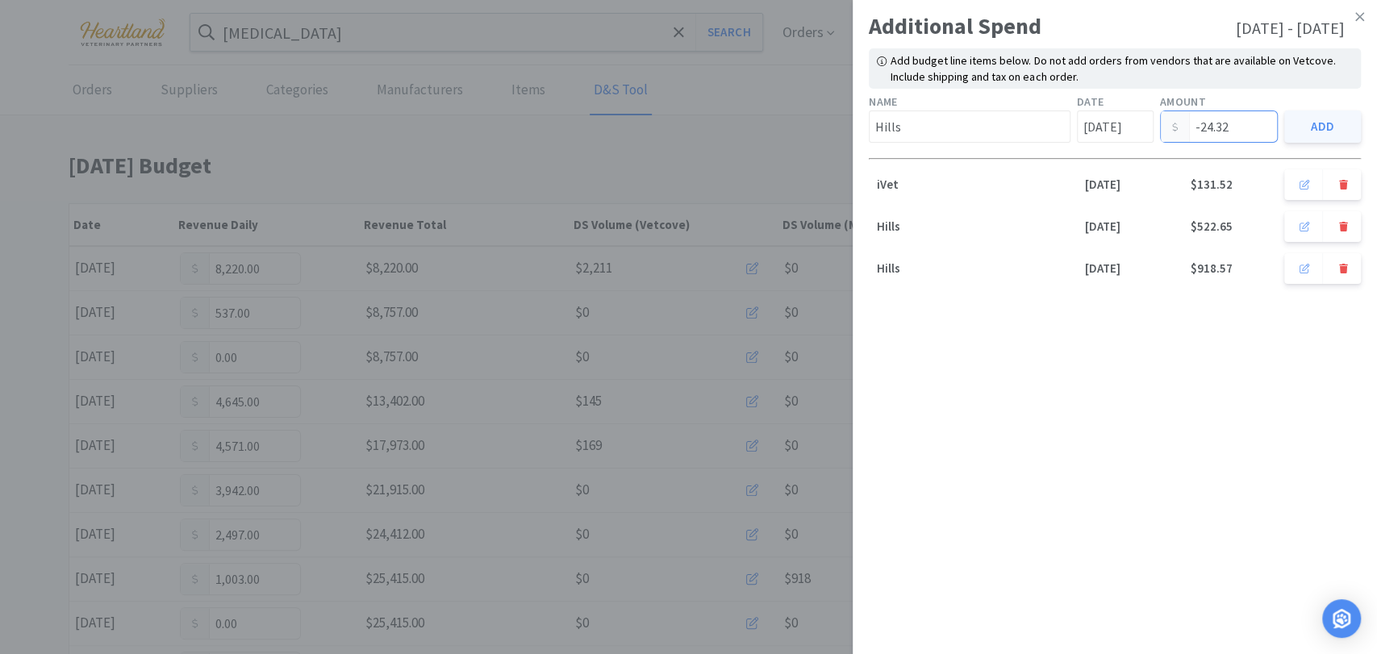 Image resolution: width=1377 pixels, height=654 pixels. I want to click on p: $131.52, so click(1219, 187).